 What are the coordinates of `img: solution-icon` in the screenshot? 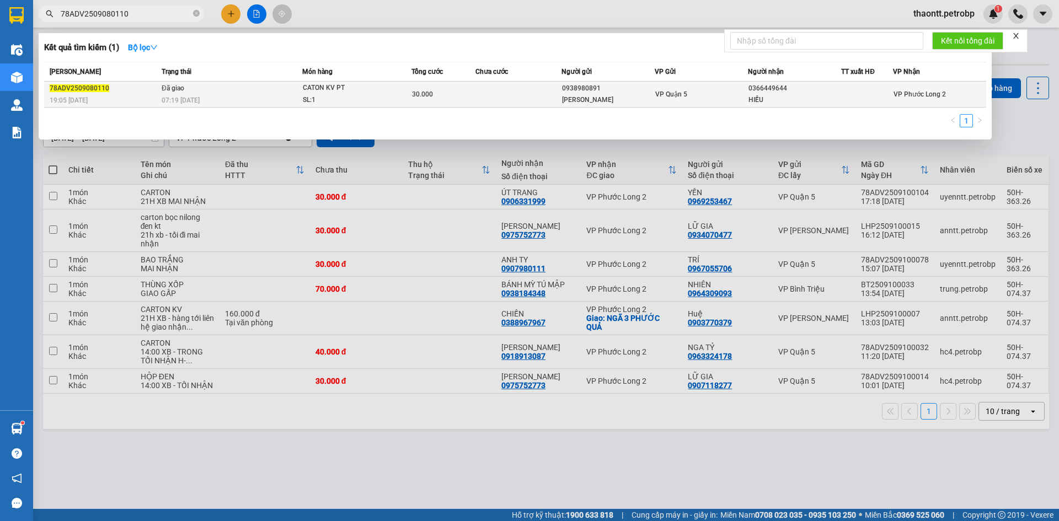 It's located at (17, 132).